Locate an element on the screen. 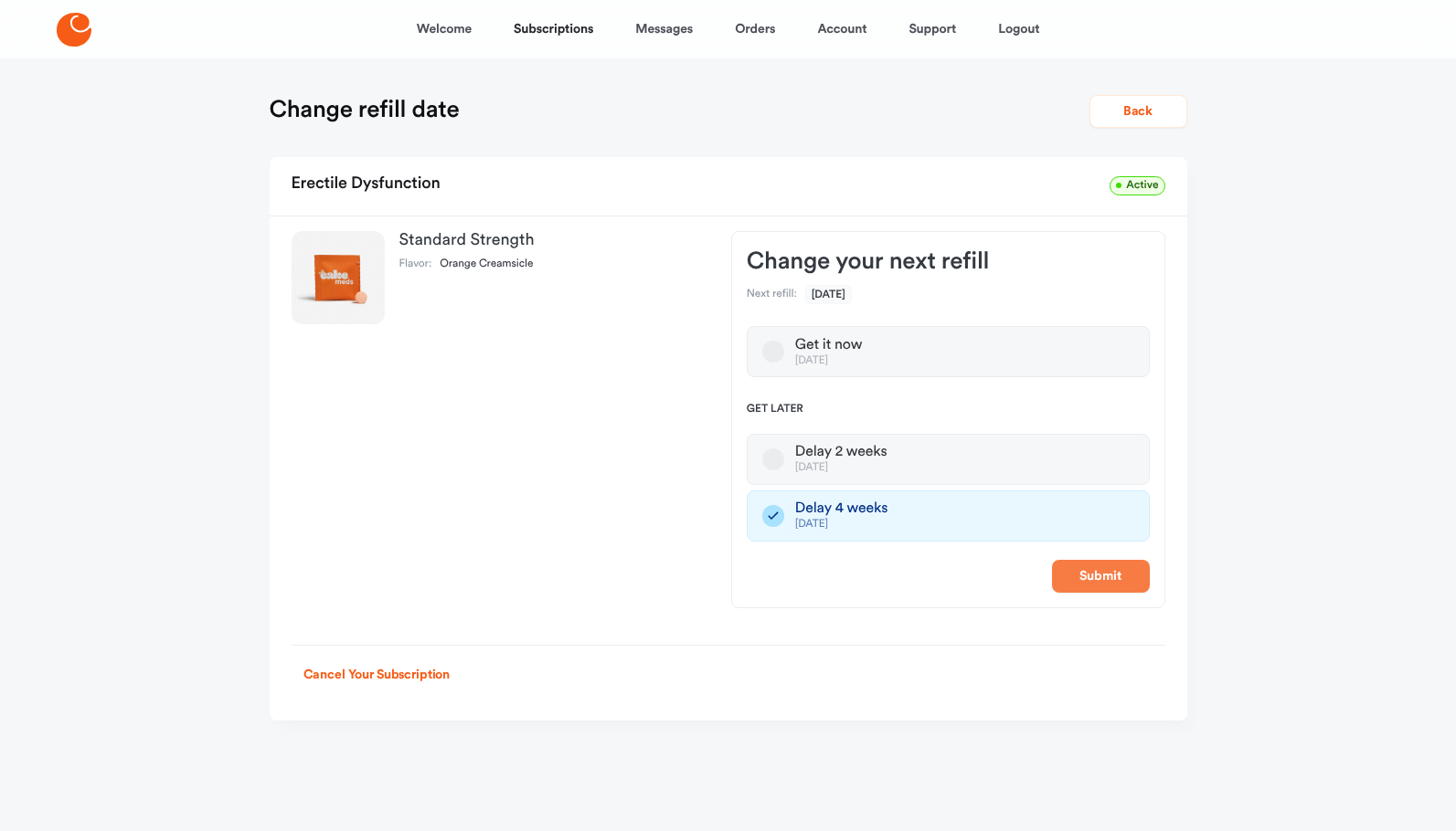  dd: Orange Creamsicle is located at coordinates (487, 265).